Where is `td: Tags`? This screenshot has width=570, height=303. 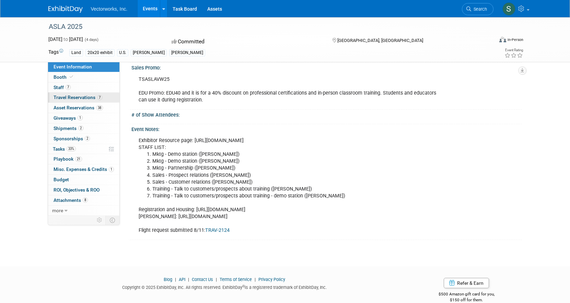
td: Tags is located at coordinates (56, 52).